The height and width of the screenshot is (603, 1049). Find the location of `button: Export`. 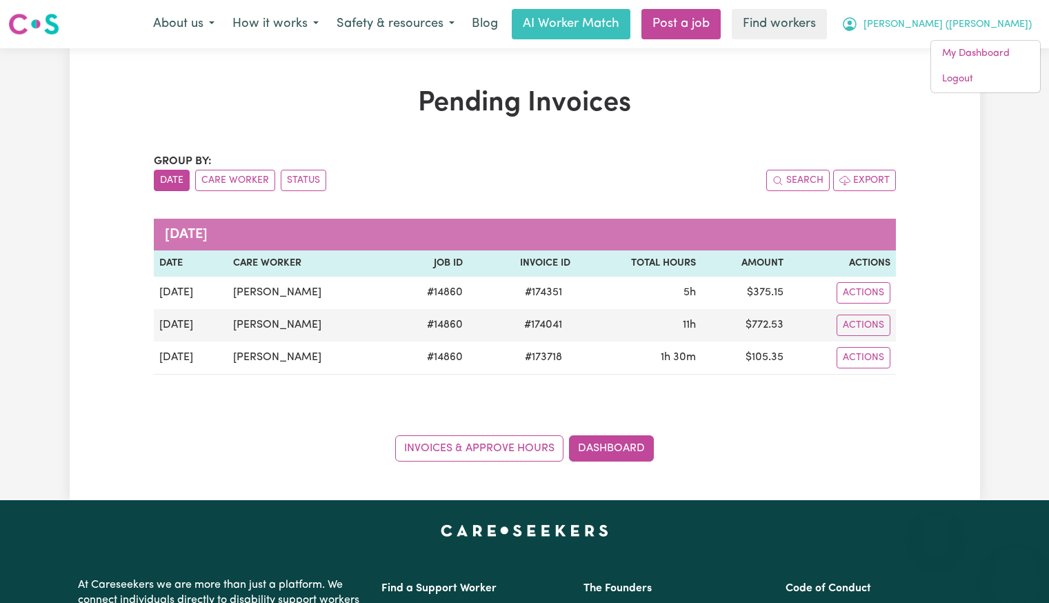

button: Export is located at coordinates (865, 180).